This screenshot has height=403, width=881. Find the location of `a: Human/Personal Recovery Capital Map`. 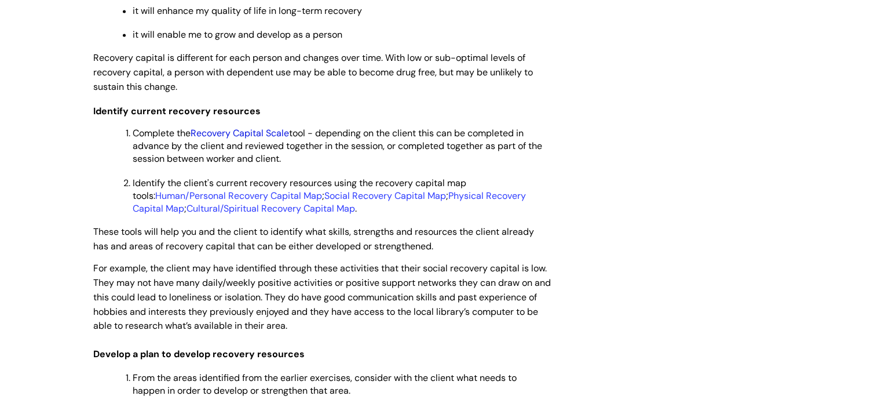

a: Human/Personal Recovery Capital Map is located at coordinates (239, 195).